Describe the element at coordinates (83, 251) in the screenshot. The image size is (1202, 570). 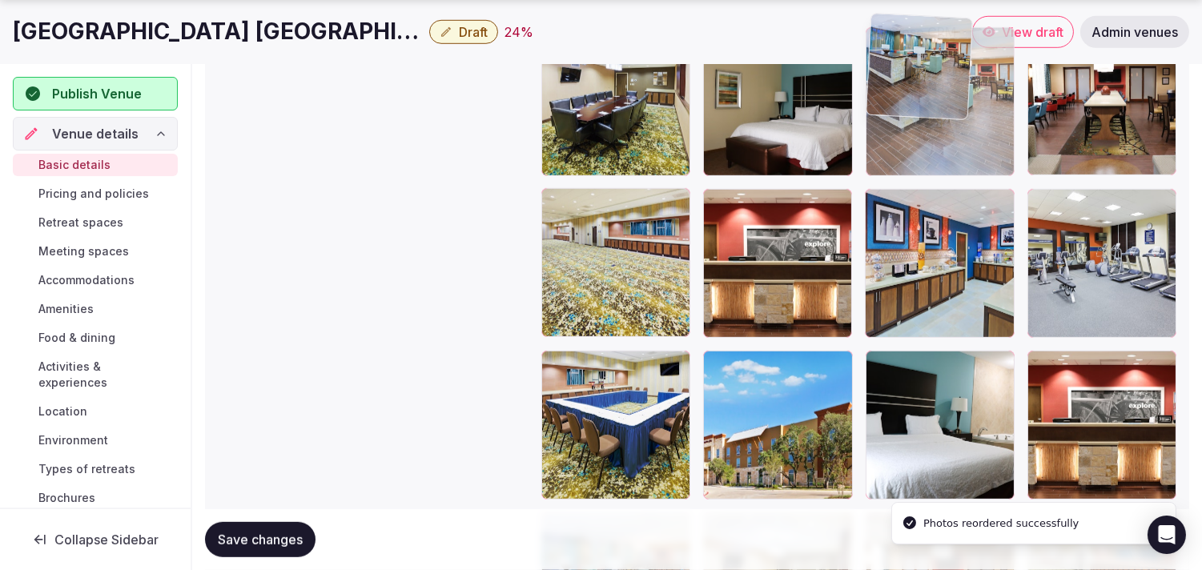
I see `span: Meeting spaces` at that location.